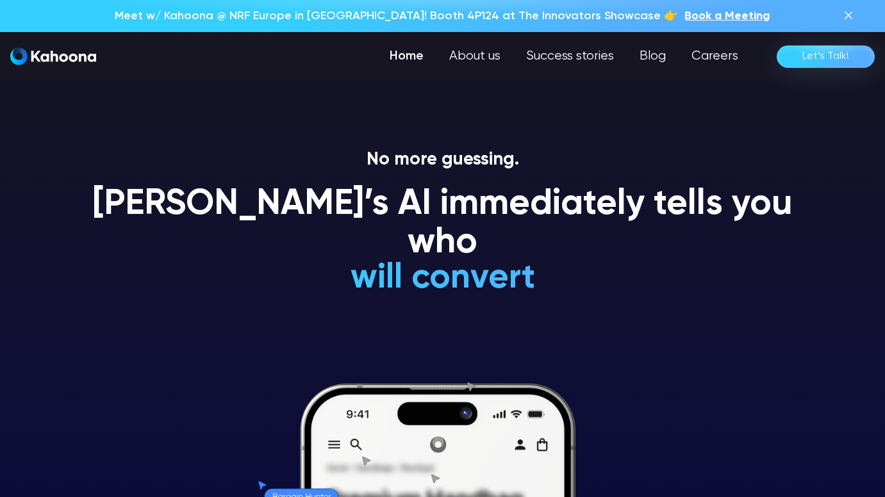  What do you see at coordinates (727, 16) in the screenshot?
I see `span: Book a Meeting` at bounding box center [727, 16].